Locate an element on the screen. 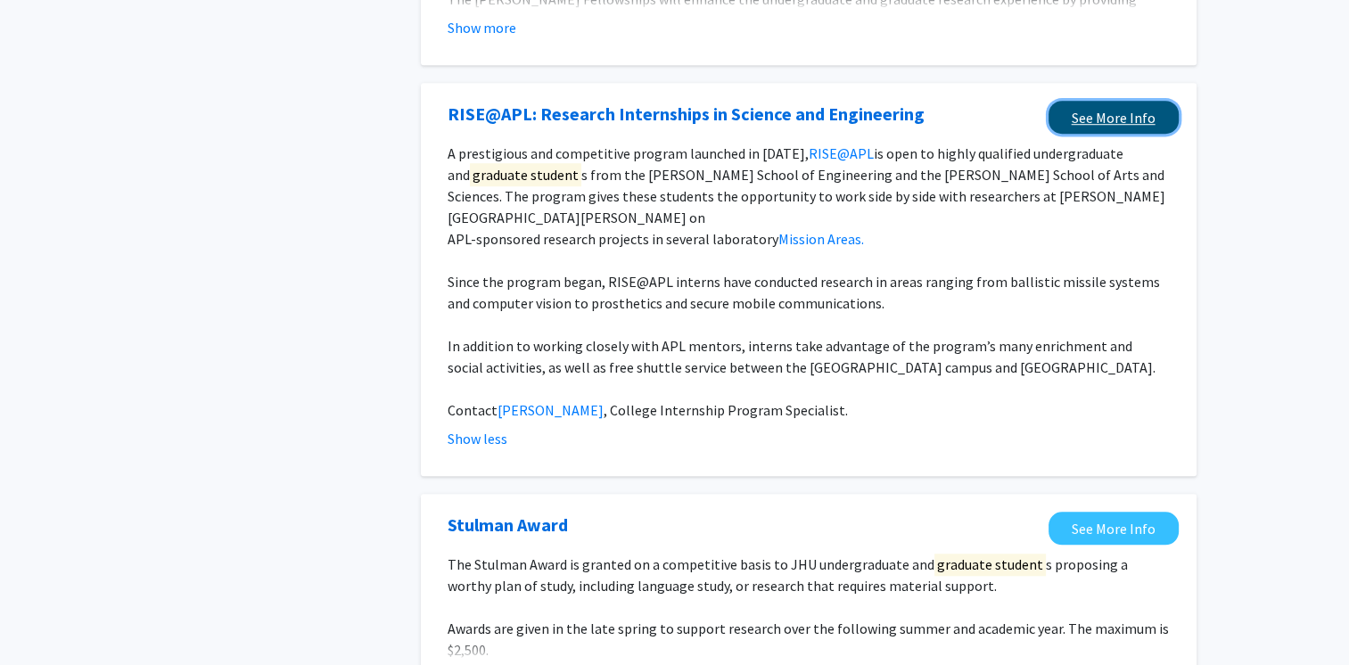  p: Contact , College Internship Program Specialist. is located at coordinates (808, 410).